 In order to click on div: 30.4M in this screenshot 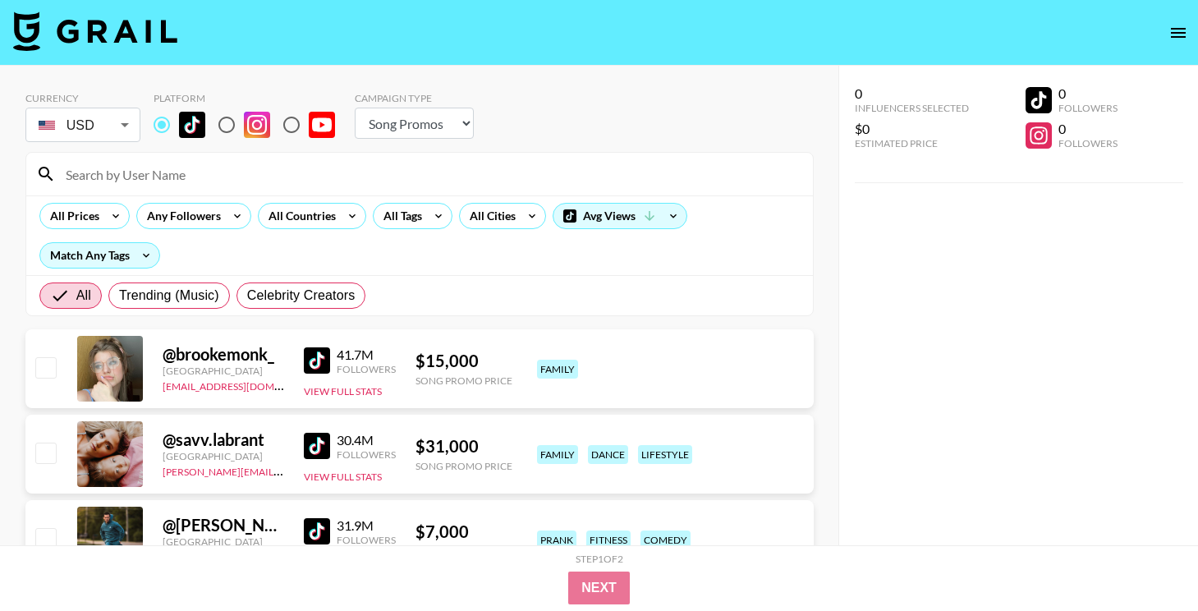, I will do `click(366, 440)`.